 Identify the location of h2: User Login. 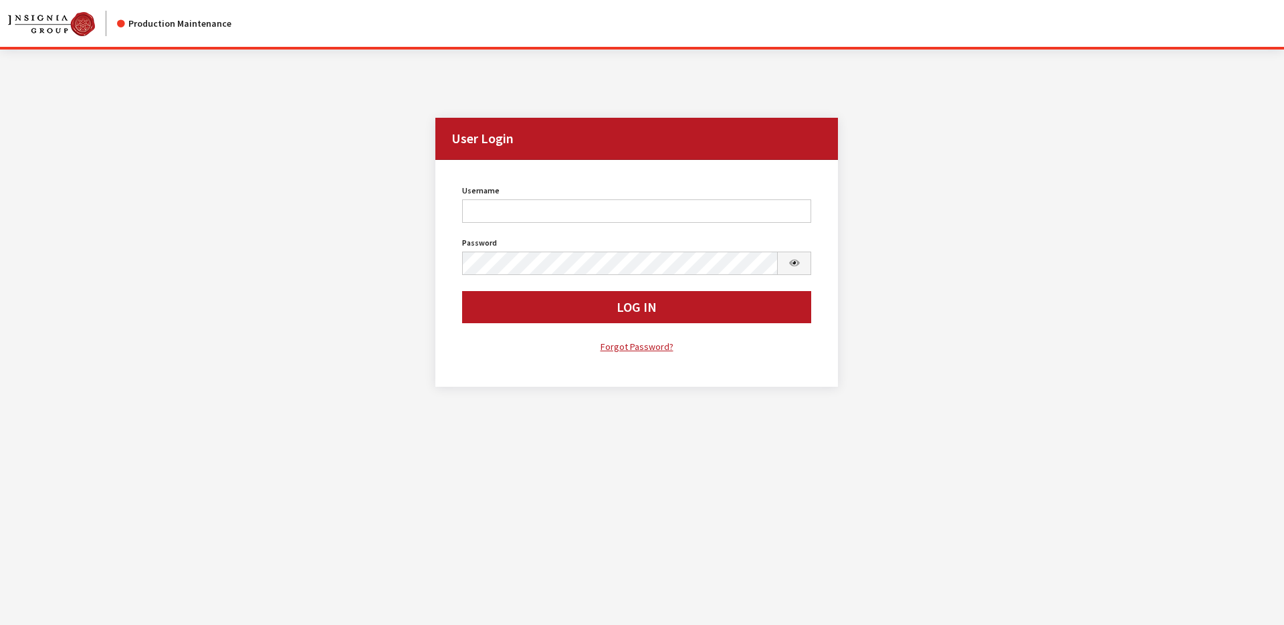
(637, 138).